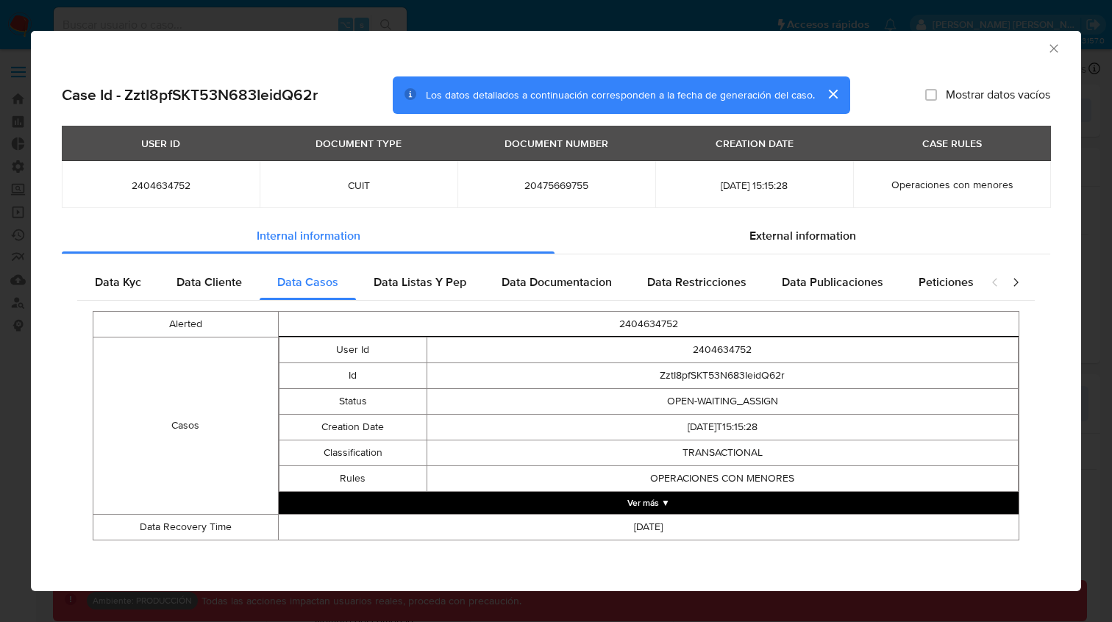  What do you see at coordinates (352, 349) in the screenshot?
I see `td: User Id` at bounding box center [352, 349].